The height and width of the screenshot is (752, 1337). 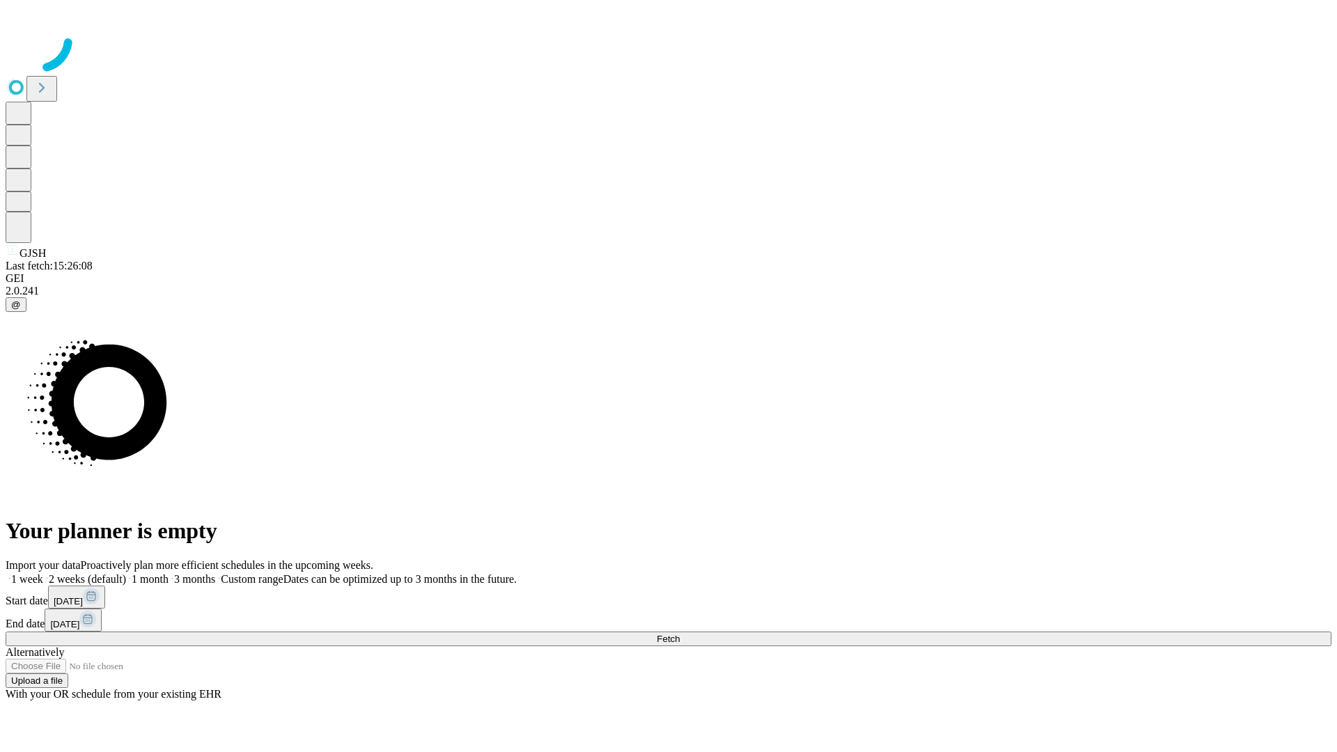 What do you see at coordinates (668, 639) in the screenshot?
I see `button: Fetch` at bounding box center [668, 639].